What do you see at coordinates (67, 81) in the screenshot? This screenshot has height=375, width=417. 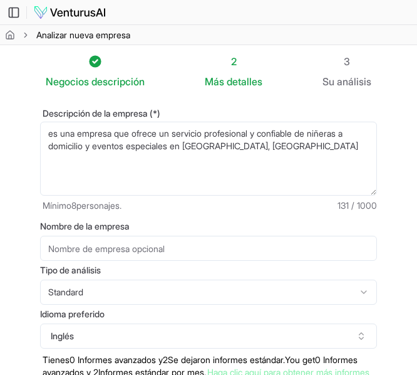 I see `font: Negocios` at bounding box center [67, 81].